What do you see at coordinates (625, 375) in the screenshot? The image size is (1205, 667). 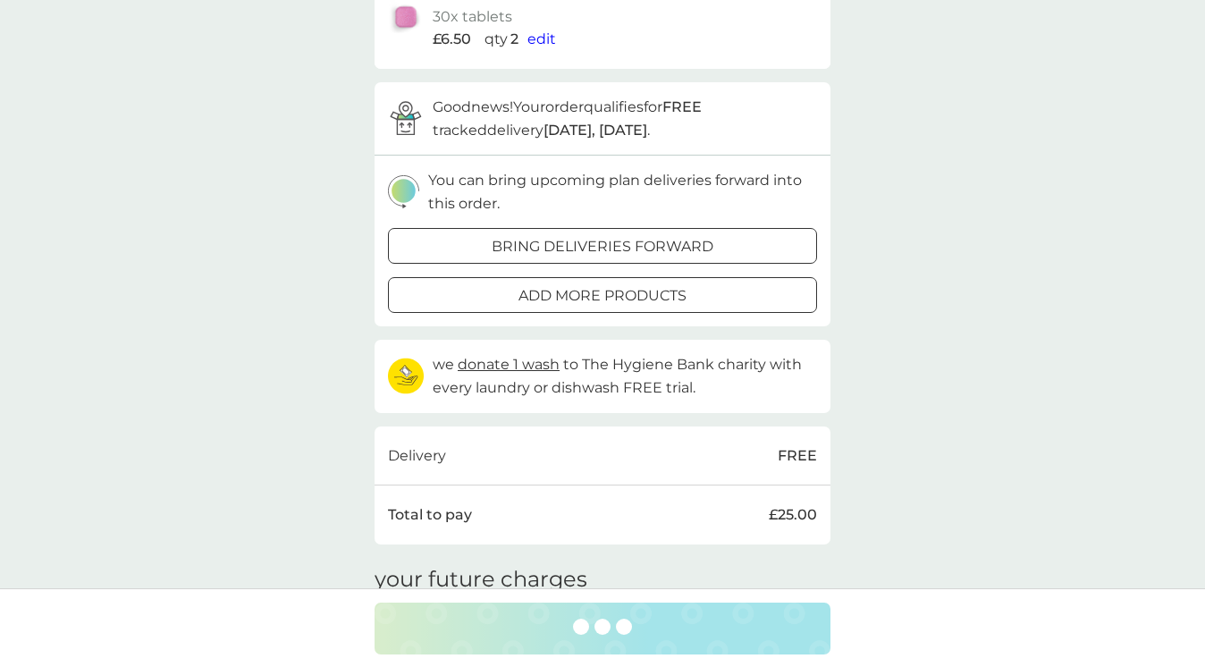 I see `p: we to The Hygiene Bank charity with every laundry or dishwash FREE trial.` at bounding box center [625, 375].